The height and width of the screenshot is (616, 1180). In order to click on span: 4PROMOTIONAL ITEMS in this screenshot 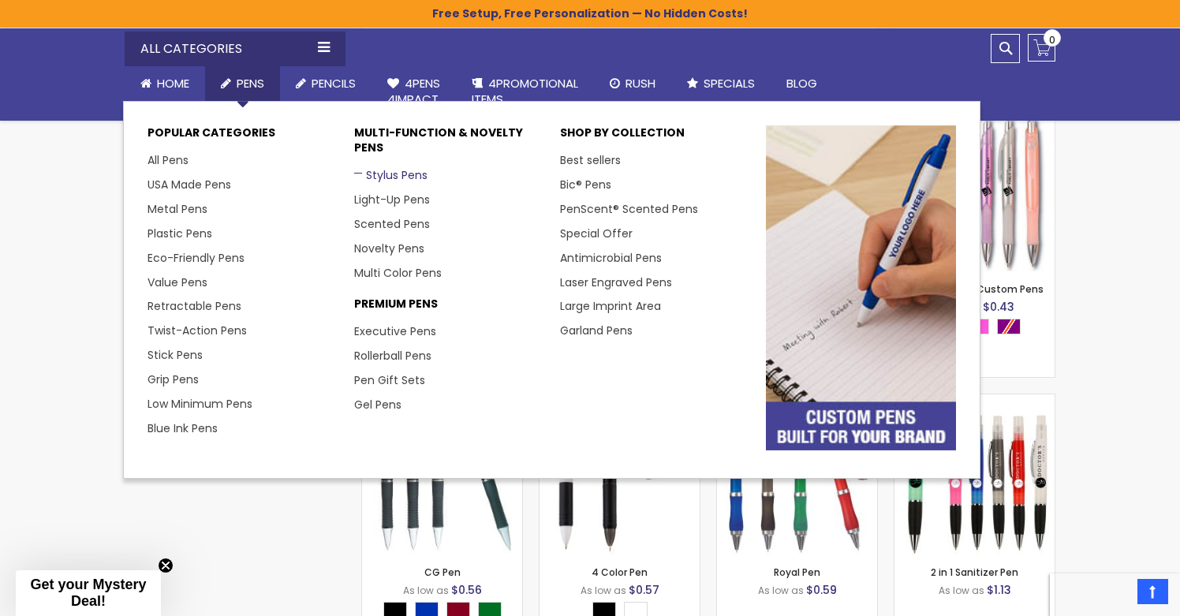, I will do `click(524, 91)`.